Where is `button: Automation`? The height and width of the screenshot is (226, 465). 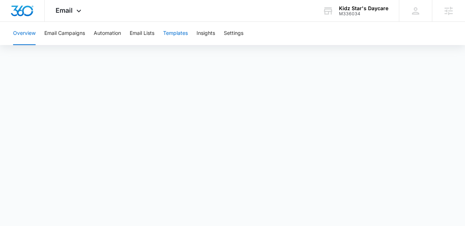 button: Automation is located at coordinates (107, 33).